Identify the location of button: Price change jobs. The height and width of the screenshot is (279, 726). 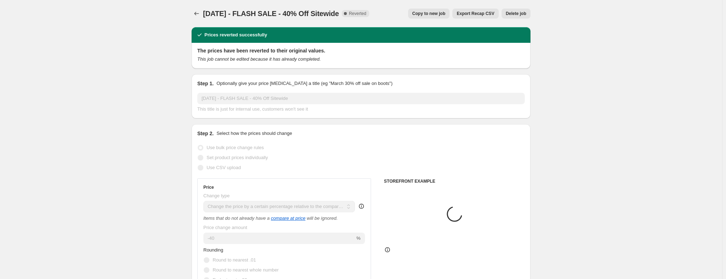
(196, 14).